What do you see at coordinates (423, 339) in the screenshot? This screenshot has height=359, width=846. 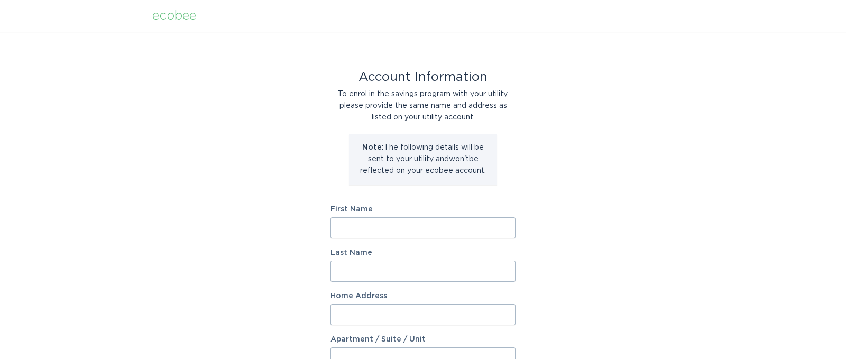 I see `label: Apartment / Suite / Unit` at bounding box center [423, 339].